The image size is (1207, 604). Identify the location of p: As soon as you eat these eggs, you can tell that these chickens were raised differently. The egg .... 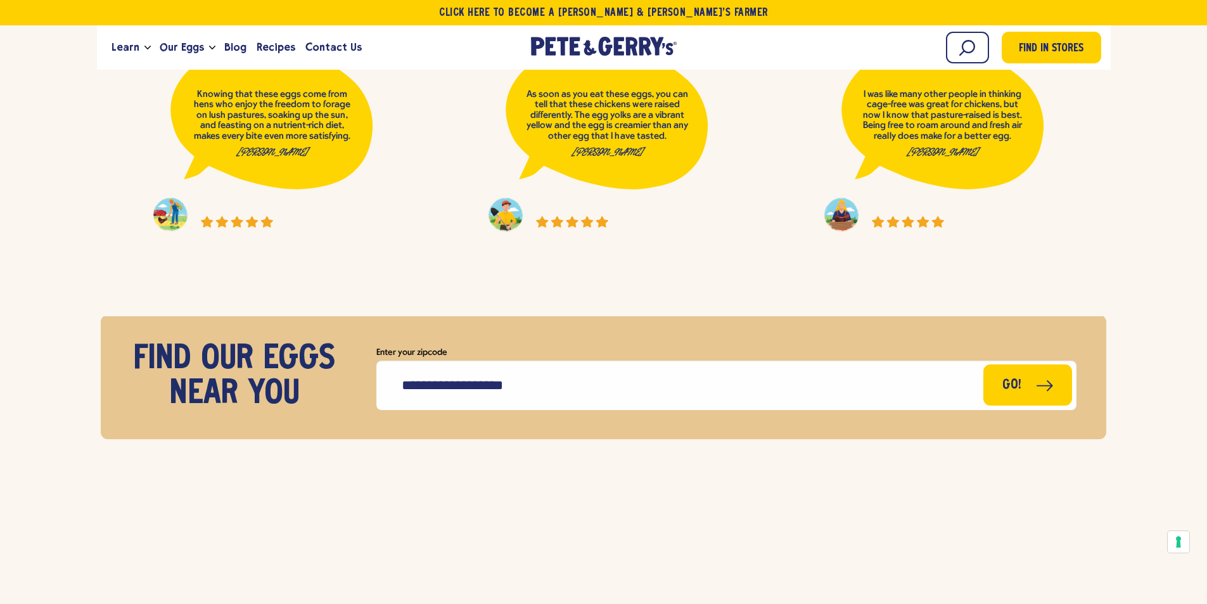
(607, 124).